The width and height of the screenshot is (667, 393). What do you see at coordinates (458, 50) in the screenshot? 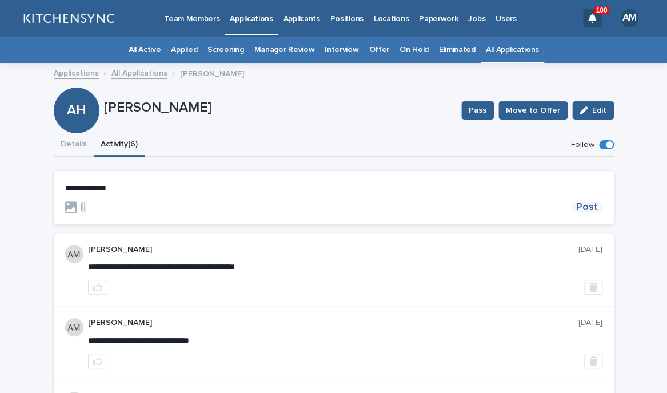
I see `a: Eliminated` at bounding box center [458, 50].